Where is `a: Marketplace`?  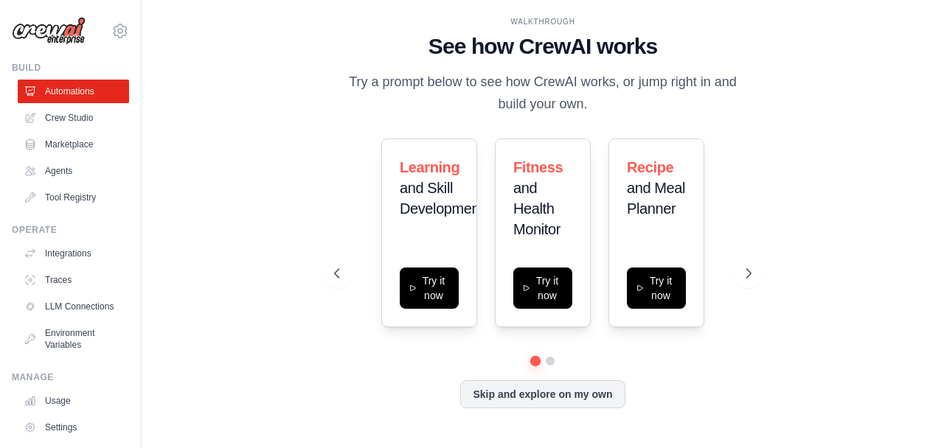
a: Marketplace is located at coordinates (73, 145).